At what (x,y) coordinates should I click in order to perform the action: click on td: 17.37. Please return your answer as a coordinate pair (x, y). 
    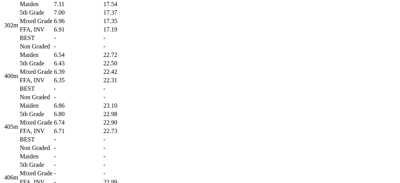
    Looking at the image, I should click on (123, 13).